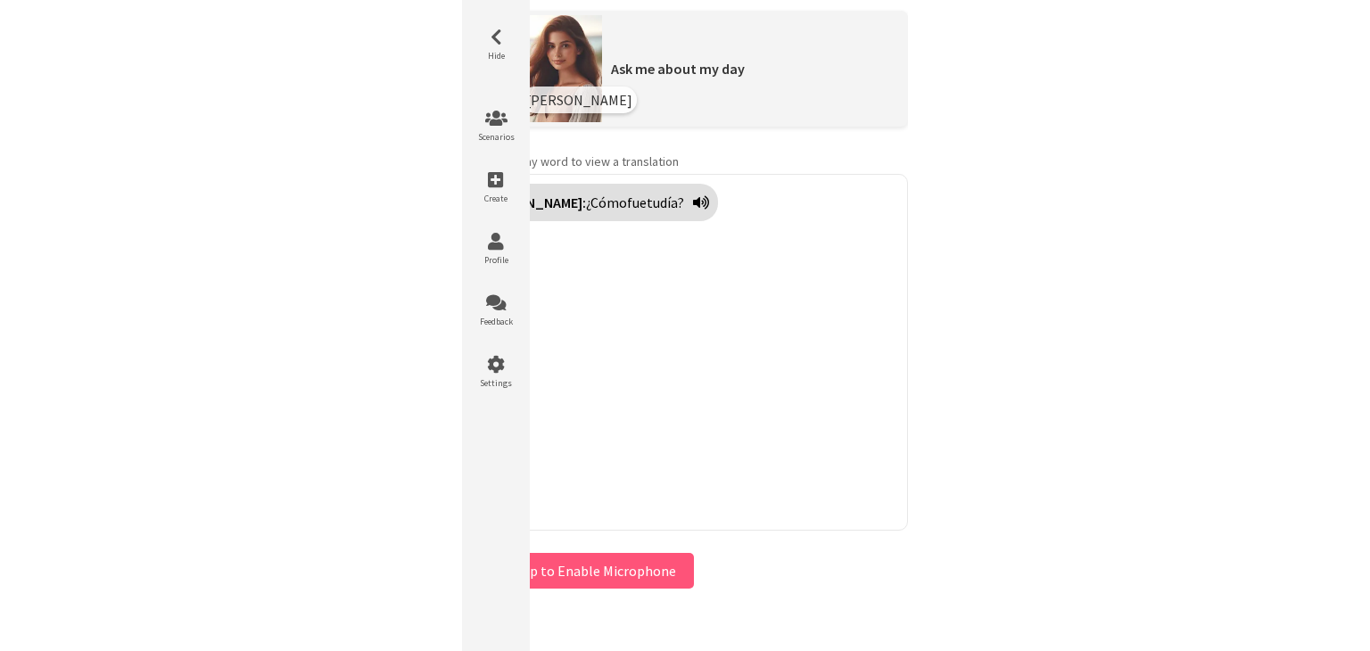 The width and height of the screenshot is (1370, 651). Describe the element at coordinates (595, 202) in the screenshot. I see `div: Click to translate` at that location.